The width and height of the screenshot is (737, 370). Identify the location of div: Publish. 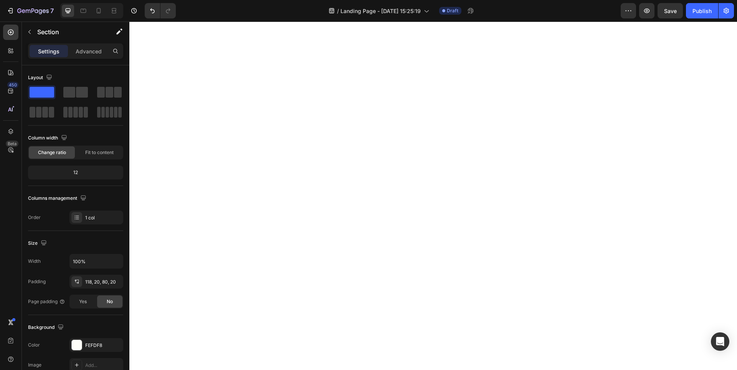
(702, 11).